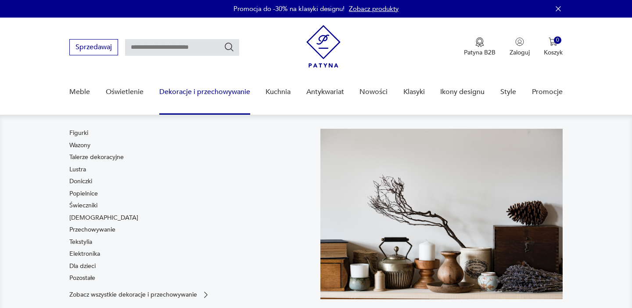 This screenshot has height=308, width=632. What do you see at coordinates (548, 92) in the screenshot?
I see `a: Promocje` at bounding box center [548, 92].